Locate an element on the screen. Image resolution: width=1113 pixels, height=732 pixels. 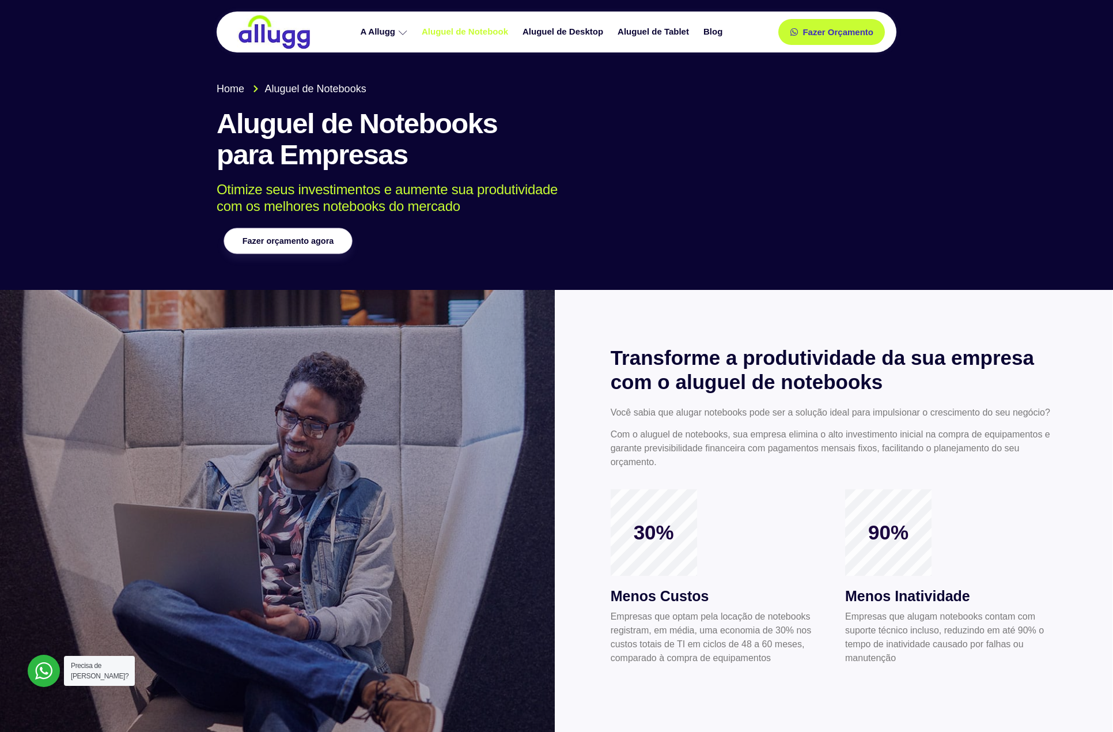
p: Empresas que optam pela locação de notebooks registram, em média, uma economia de 30% nos custos ... is located at coordinates (716, 637).